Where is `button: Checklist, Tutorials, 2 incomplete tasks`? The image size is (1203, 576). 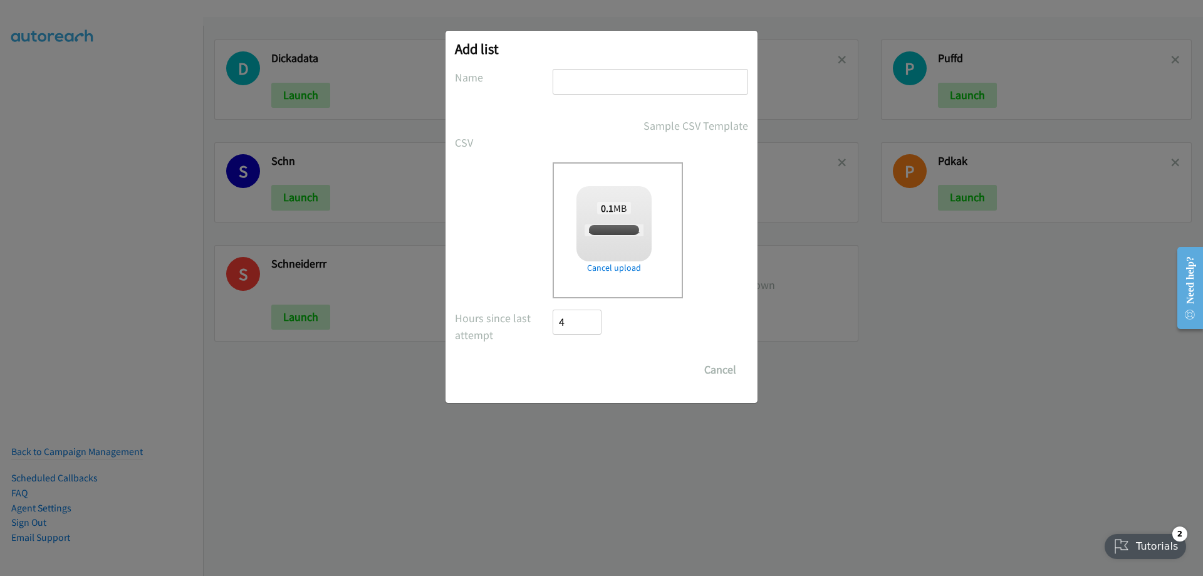 button: Checklist, Tutorials, 2 incomplete tasks is located at coordinates (48, 25).